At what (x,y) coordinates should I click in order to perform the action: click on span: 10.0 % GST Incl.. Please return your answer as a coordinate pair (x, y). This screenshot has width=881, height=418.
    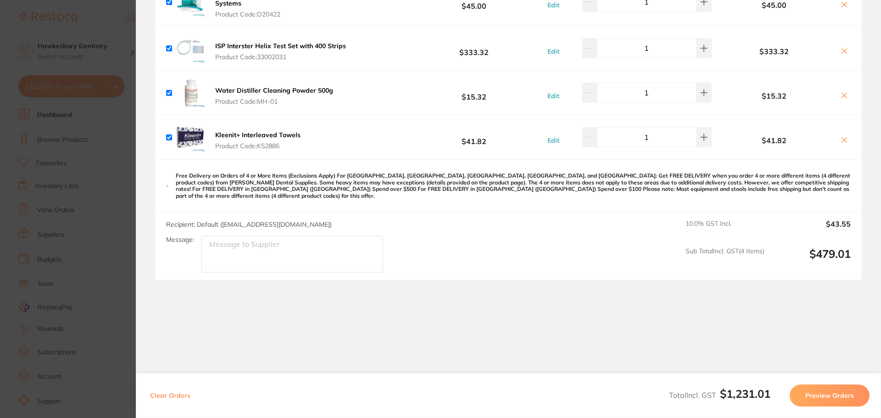
    Looking at the image, I should click on (725, 230).